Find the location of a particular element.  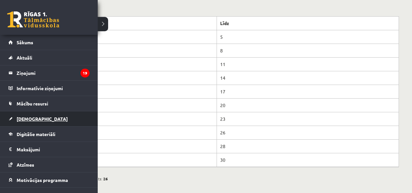

a: Maksājumi is located at coordinates (49, 149).